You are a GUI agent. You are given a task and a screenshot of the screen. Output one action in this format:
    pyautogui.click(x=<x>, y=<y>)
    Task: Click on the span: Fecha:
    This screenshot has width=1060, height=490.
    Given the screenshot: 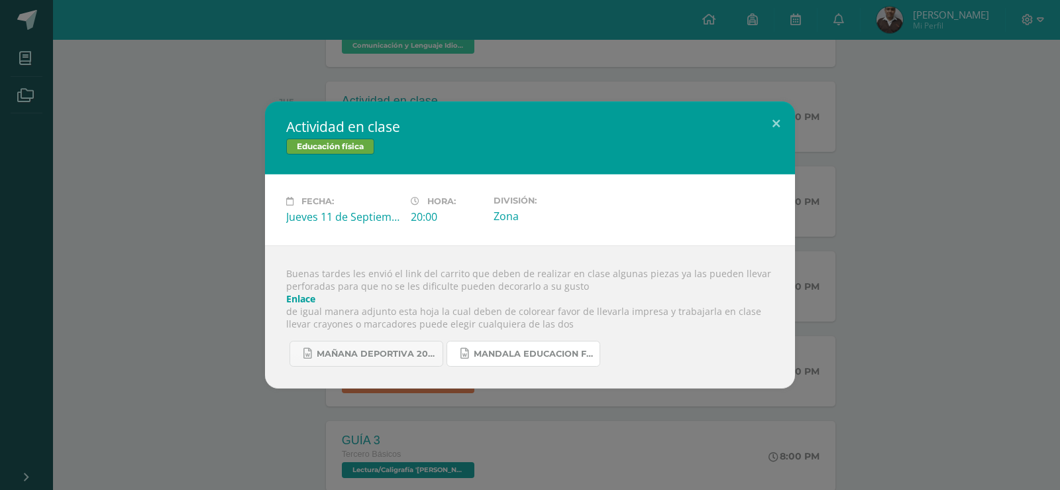 What is the action you would take?
    pyautogui.click(x=317, y=201)
    